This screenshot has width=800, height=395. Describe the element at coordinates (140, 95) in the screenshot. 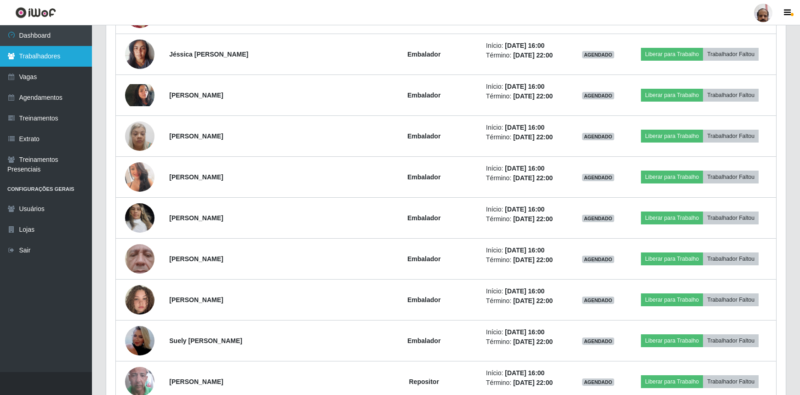

I see `img: 1732121401472.jpeg` at that location.